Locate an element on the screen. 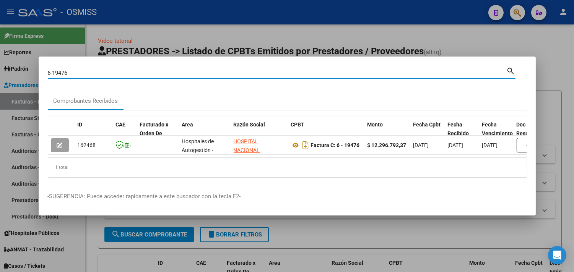  span: CAE is located at coordinates (121, 125).